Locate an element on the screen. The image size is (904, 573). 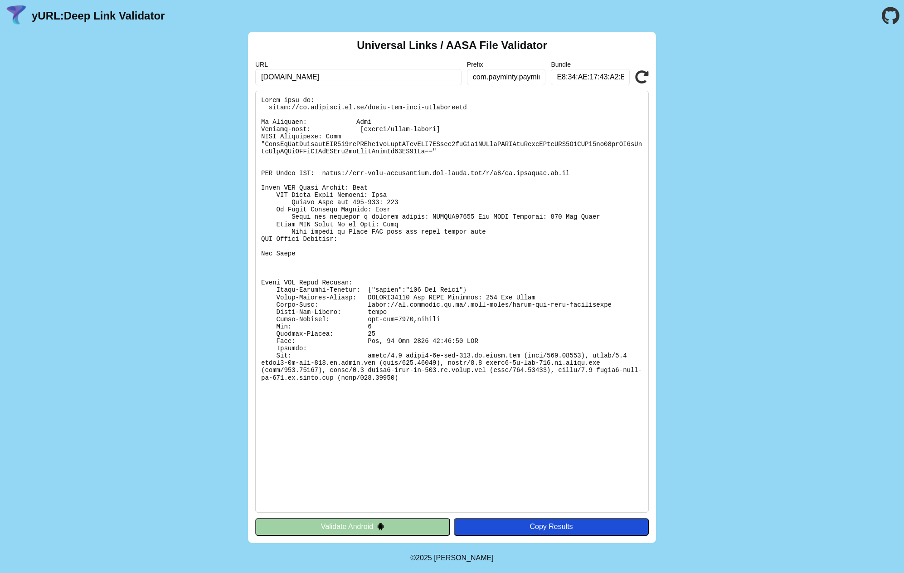
label: Prefix is located at coordinates (506, 64).